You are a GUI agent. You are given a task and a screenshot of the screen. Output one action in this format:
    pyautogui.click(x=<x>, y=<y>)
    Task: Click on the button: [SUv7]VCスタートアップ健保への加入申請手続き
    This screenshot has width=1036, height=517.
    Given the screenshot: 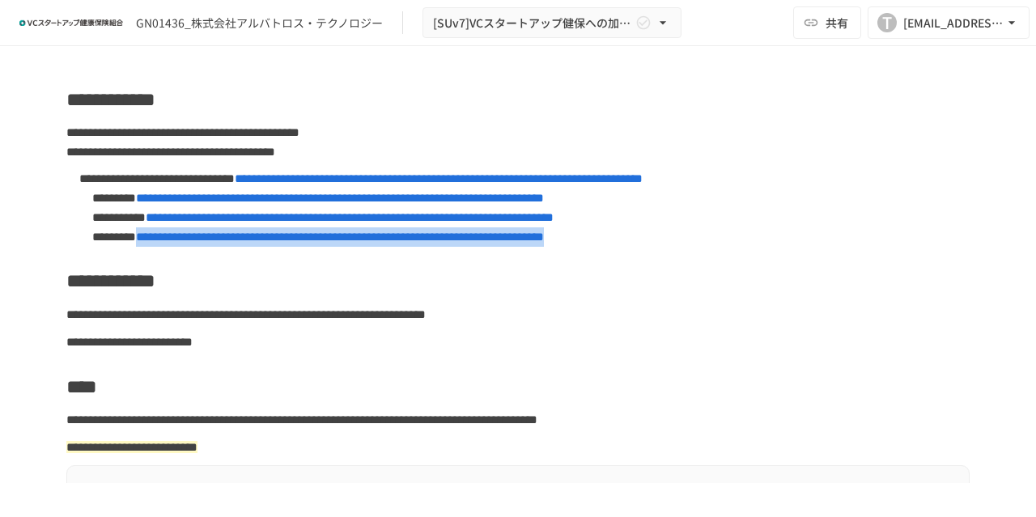 What is the action you would take?
    pyautogui.click(x=552, y=23)
    